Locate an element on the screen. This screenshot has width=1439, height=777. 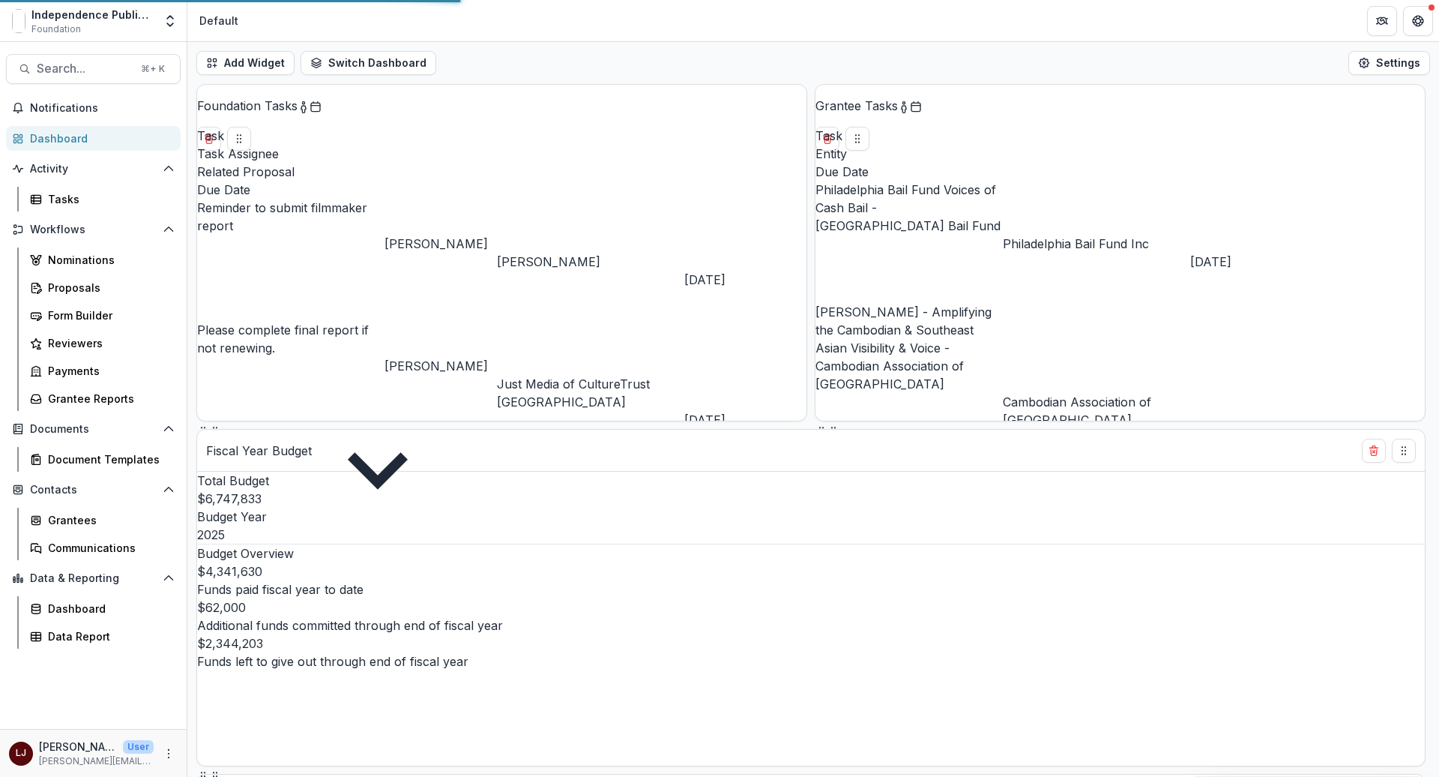
p: Budget Year is located at coordinates (811, 516).